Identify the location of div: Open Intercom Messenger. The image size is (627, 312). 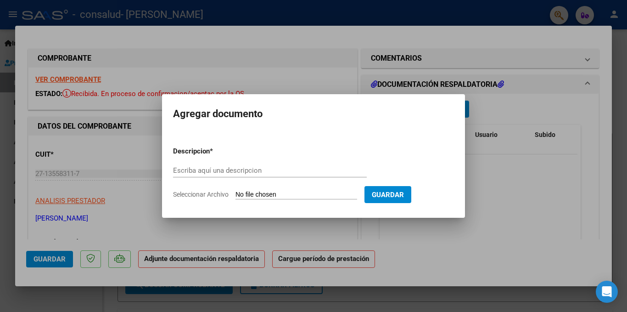
(607, 291).